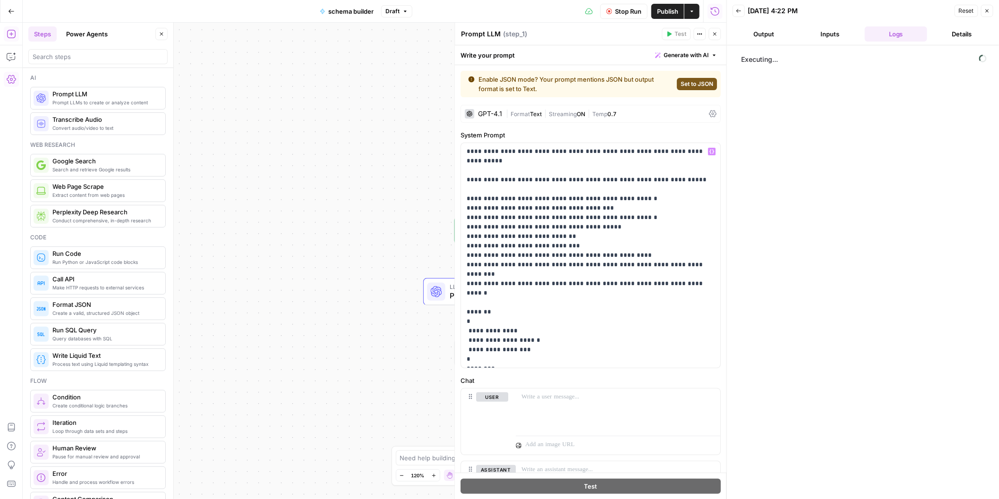 Image resolution: width=999 pixels, height=499 pixels. I want to click on div: Web research, so click(98, 145).